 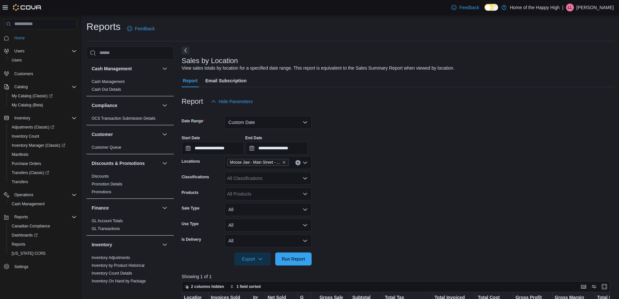 I want to click on button: Next, so click(x=185, y=50).